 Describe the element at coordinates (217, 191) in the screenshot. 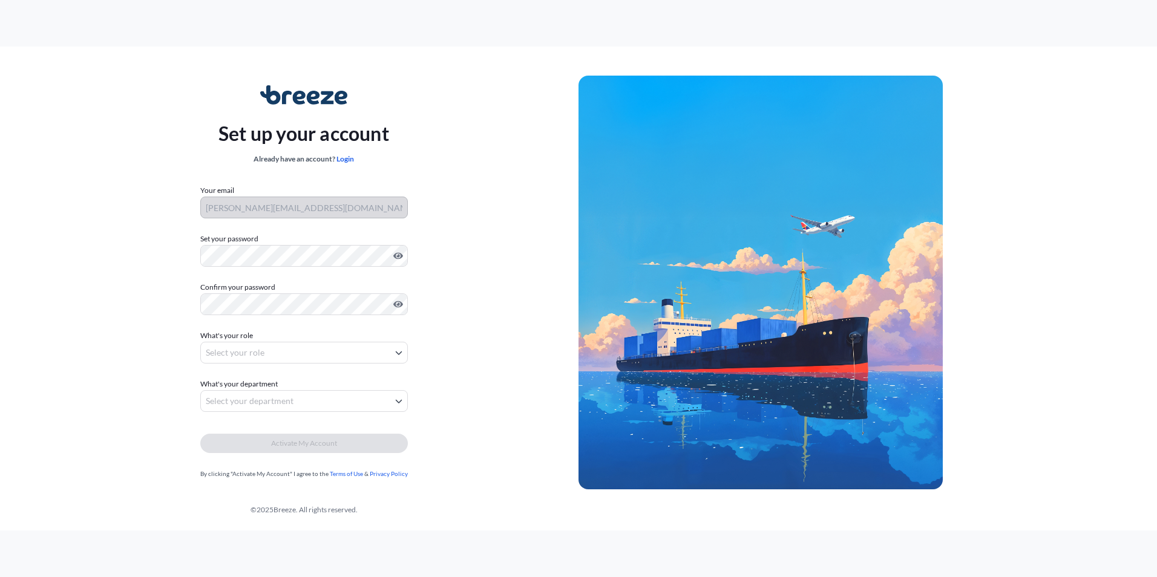

I see `label: Your email` at that location.